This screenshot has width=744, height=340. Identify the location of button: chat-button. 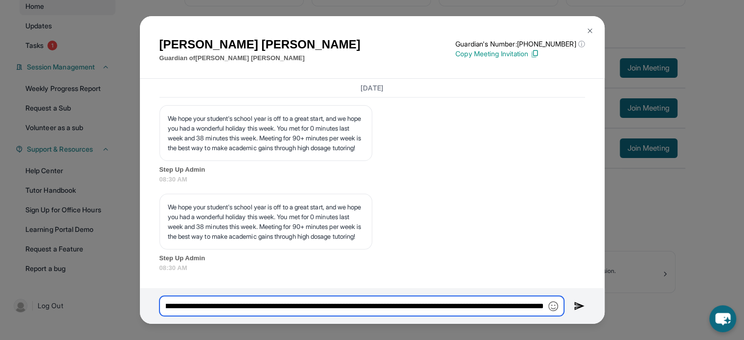
(722, 318).